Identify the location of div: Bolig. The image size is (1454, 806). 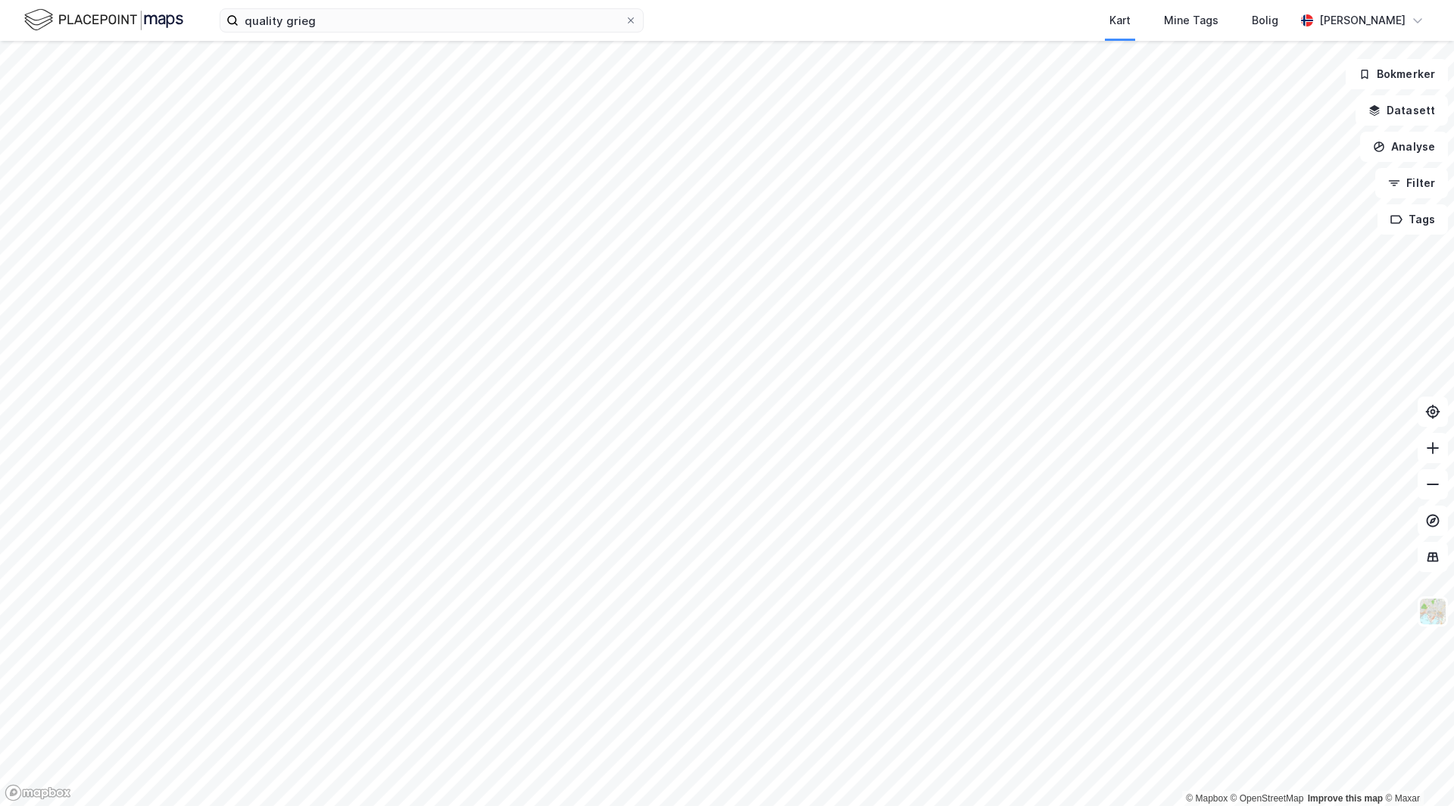
(1264, 20).